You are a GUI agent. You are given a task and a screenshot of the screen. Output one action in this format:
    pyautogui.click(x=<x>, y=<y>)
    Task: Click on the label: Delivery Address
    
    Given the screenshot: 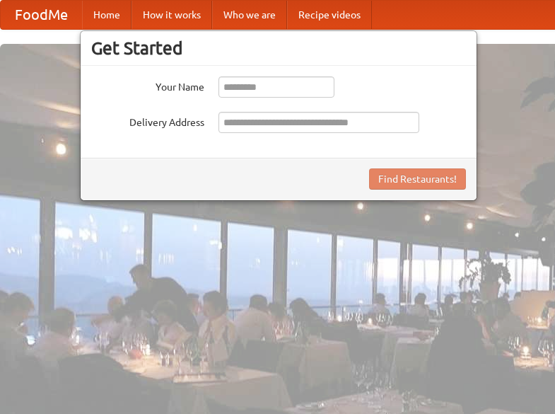 What is the action you would take?
    pyautogui.click(x=148, y=120)
    